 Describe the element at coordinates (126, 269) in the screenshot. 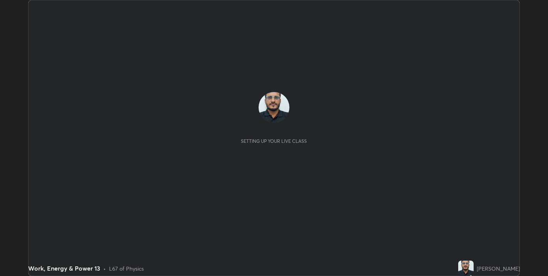

I see `div: L67 of Physics` at that location.